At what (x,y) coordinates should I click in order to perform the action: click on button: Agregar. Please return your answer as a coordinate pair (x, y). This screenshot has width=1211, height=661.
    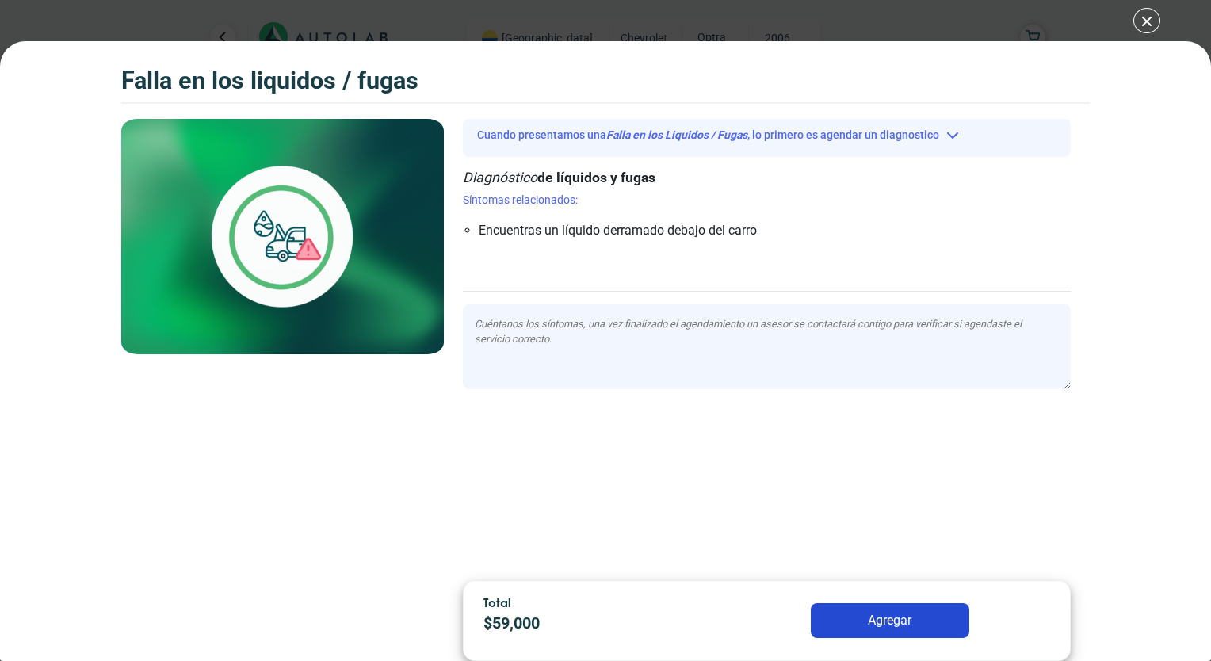
    Looking at the image, I should click on (890, 620).